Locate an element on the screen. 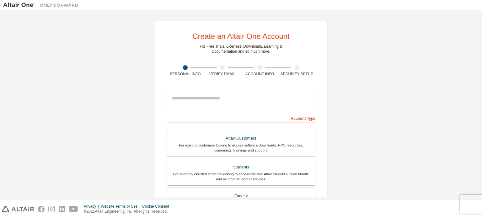 The image size is (482, 218). div: Verify Email is located at coordinates (223, 74).